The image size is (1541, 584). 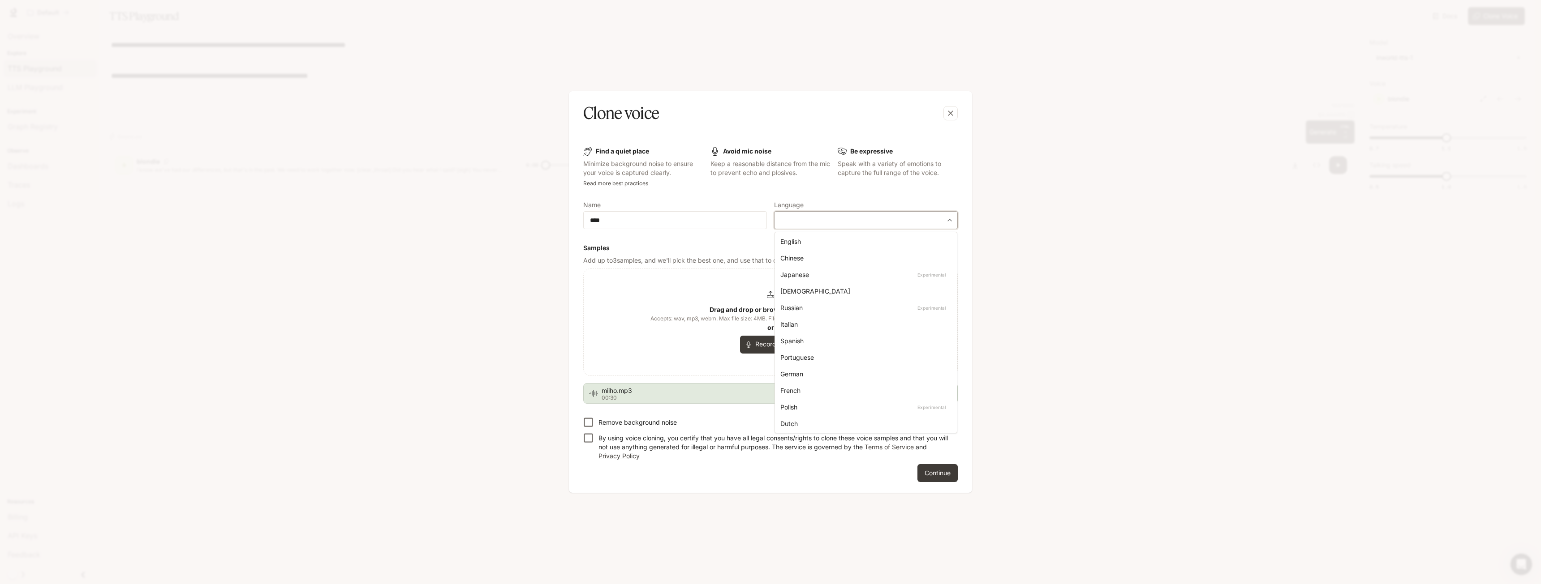 I want to click on div: Polish, so click(x=864, y=407).